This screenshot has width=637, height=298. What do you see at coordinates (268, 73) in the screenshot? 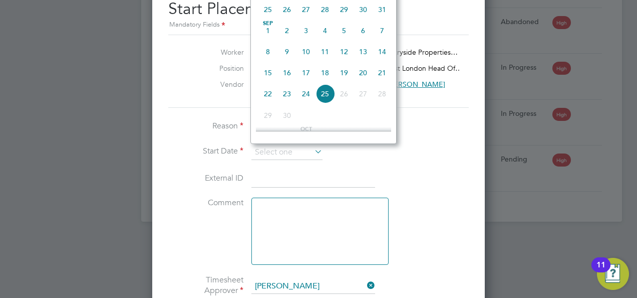
I see `span: 15` at bounding box center [268, 73].